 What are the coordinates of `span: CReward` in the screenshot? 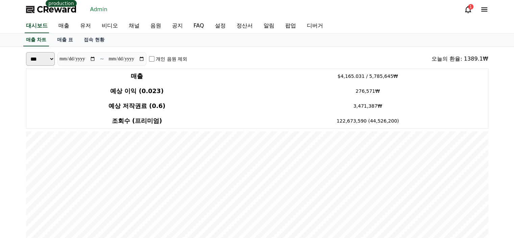 It's located at (57, 9).